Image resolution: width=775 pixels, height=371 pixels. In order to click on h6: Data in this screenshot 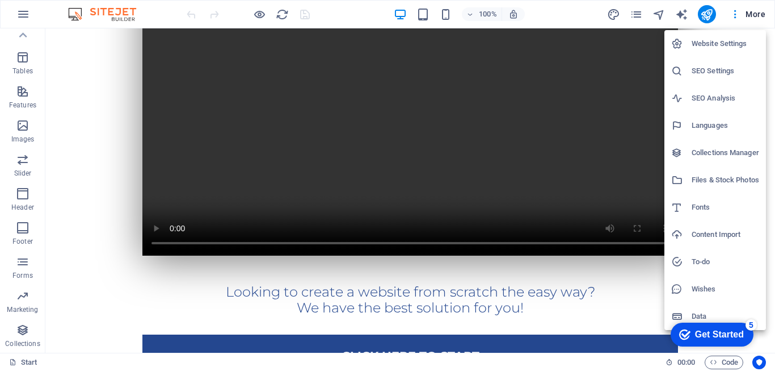, I will do `click(725, 316)`.